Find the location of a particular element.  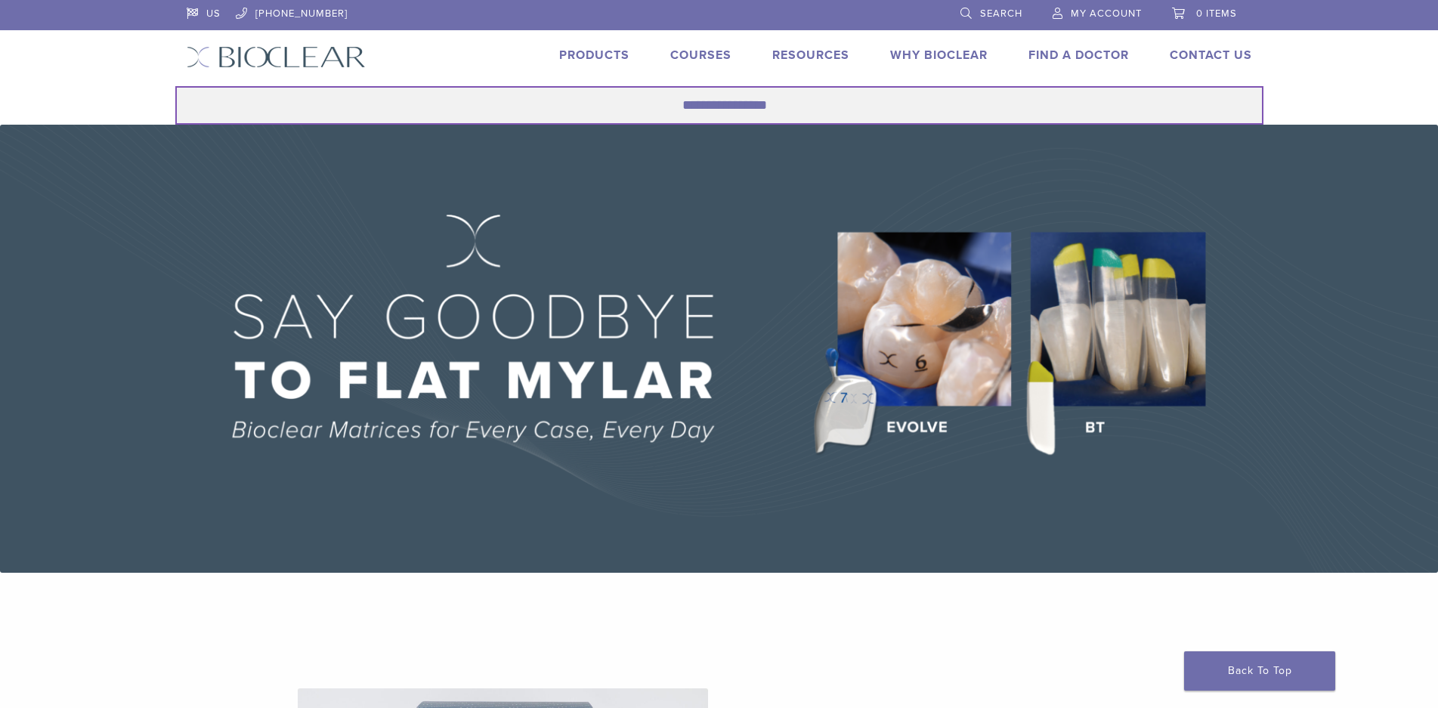

a: Courses is located at coordinates (701, 55).